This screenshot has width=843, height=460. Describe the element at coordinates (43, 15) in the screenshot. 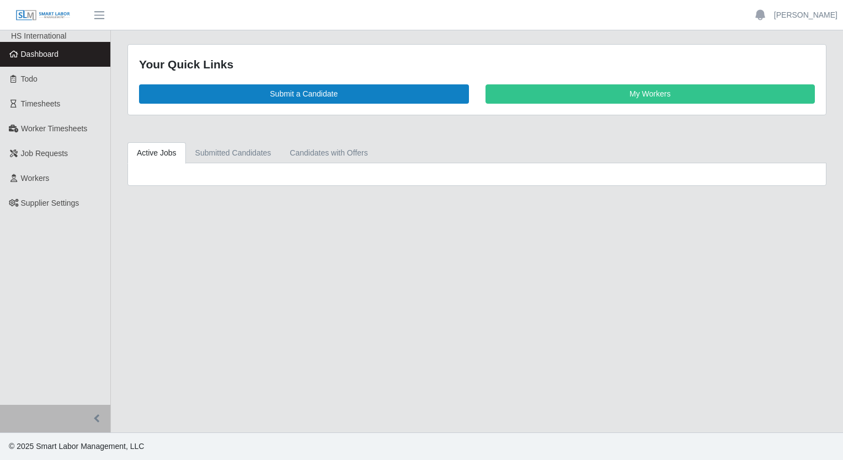

I see `img: SLM Logo` at that location.